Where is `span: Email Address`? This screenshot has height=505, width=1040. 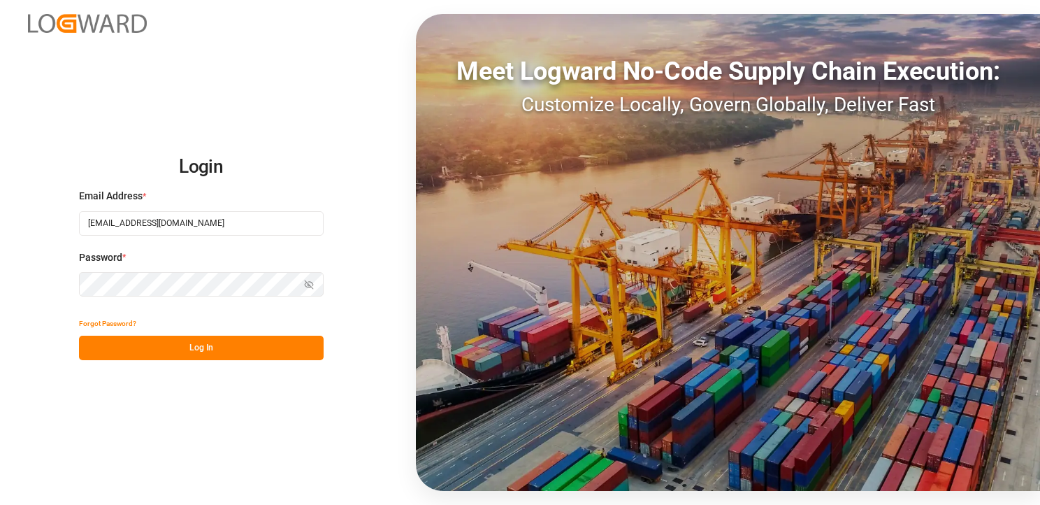
span: Email Address is located at coordinates (110, 196).